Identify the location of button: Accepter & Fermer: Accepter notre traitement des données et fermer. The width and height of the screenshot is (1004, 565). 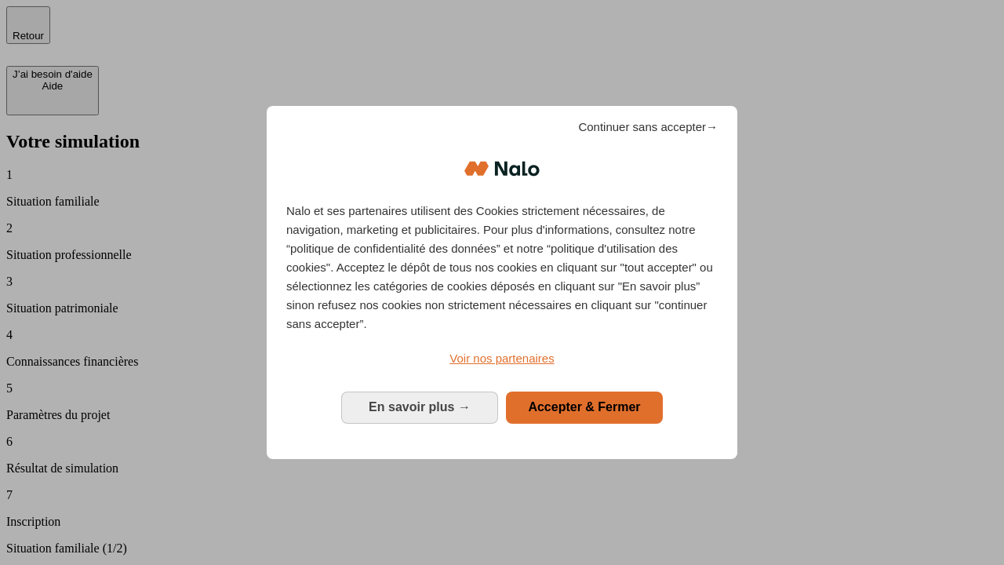
(585, 407).